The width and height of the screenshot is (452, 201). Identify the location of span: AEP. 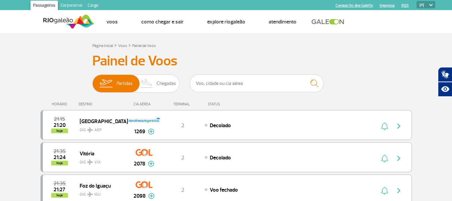
(98, 130).